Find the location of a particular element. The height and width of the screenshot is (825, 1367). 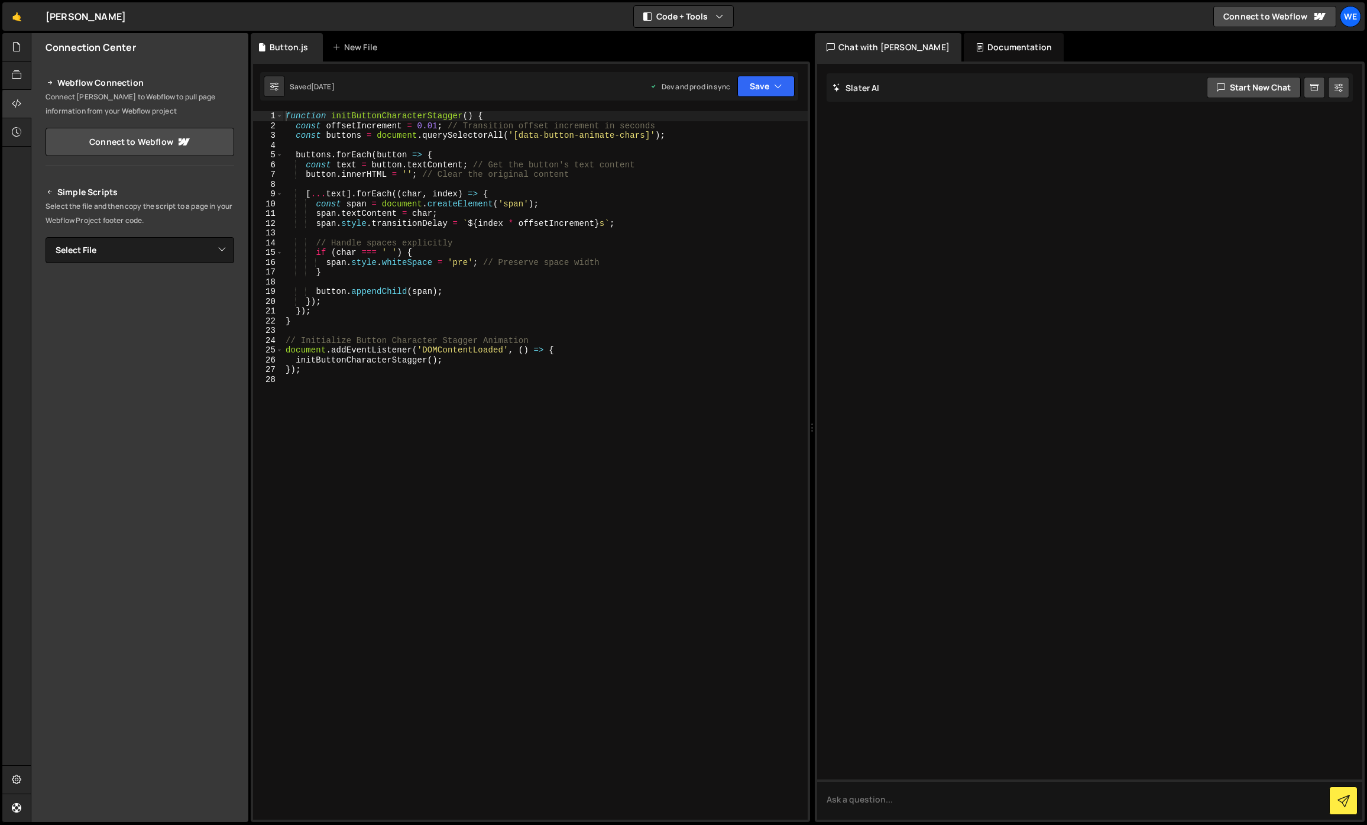

div: 24 is located at coordinates (268, 341).